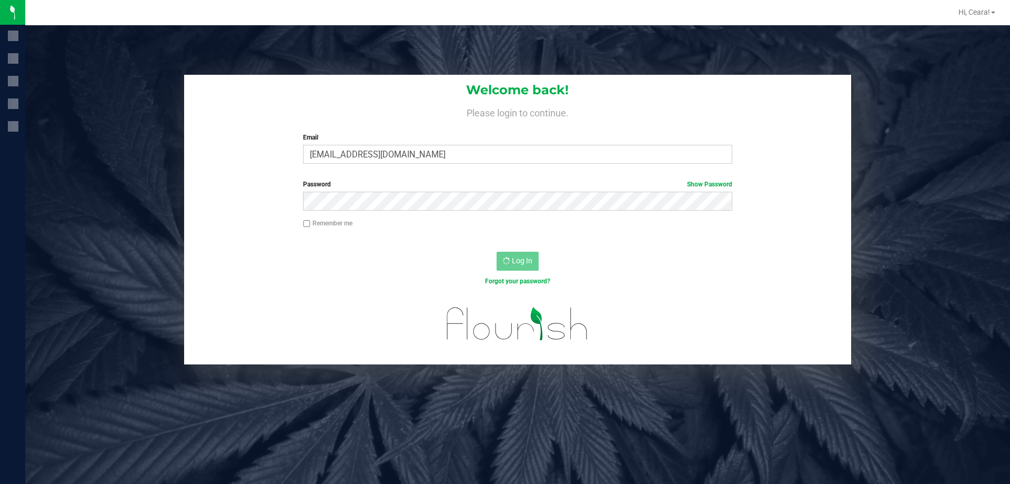 The image size is (1010, 484). What do you see at coordinates (328, 223) in the screenshot?
I see `label: Remember me` at bounding box center [328, 223].